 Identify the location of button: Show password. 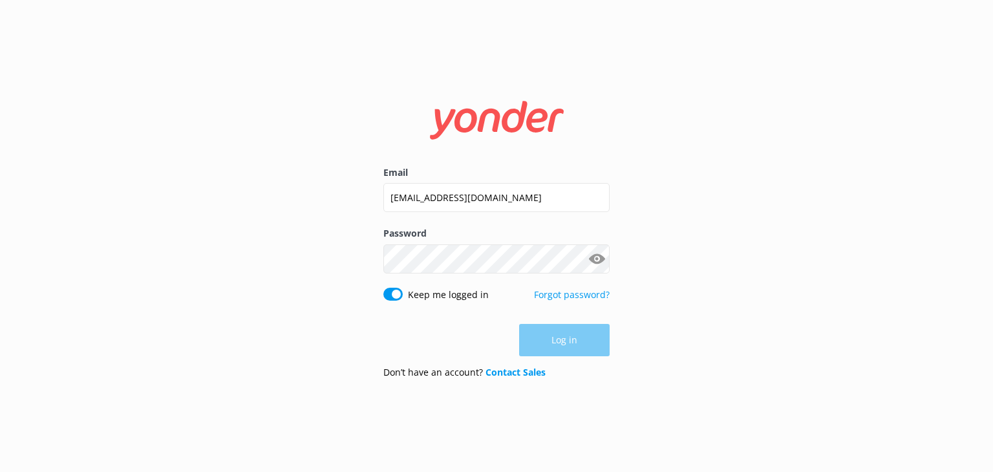
(596, 258).